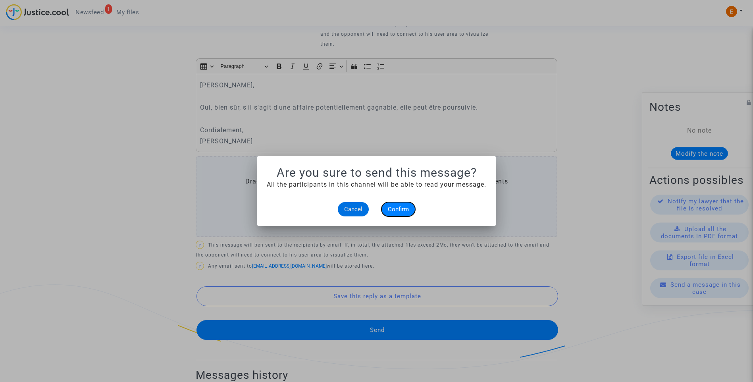  What do you see at coordinates (398, 209) in the screenshot?
I see `button: Confirm` at bounding box center [398, 209].